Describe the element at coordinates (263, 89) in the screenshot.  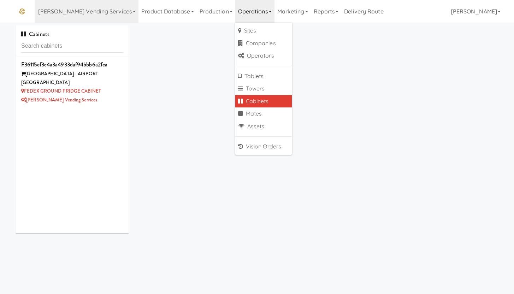
I see `a: Towers` at that location.